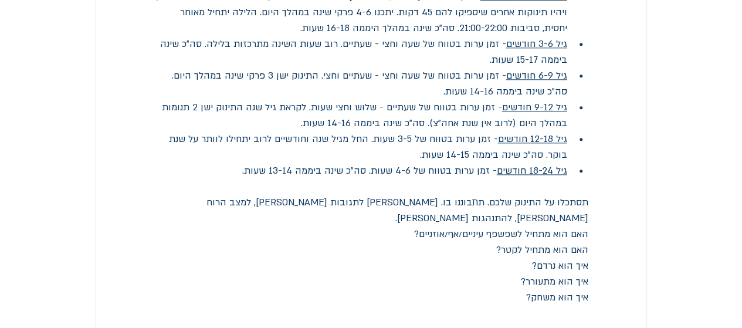 The height and width of the screenshot is (328, 742). What do you see at coordinates (367, 147) in the screenshot?
I see `span: - זמן ערות בטווח של 3-5 שעות. החל מגיל שנה וחודשיים לרוב יתחילו לוותר על שנת בוקר. סה"כ שינה ביממ...` at bounding box center [367, 147].